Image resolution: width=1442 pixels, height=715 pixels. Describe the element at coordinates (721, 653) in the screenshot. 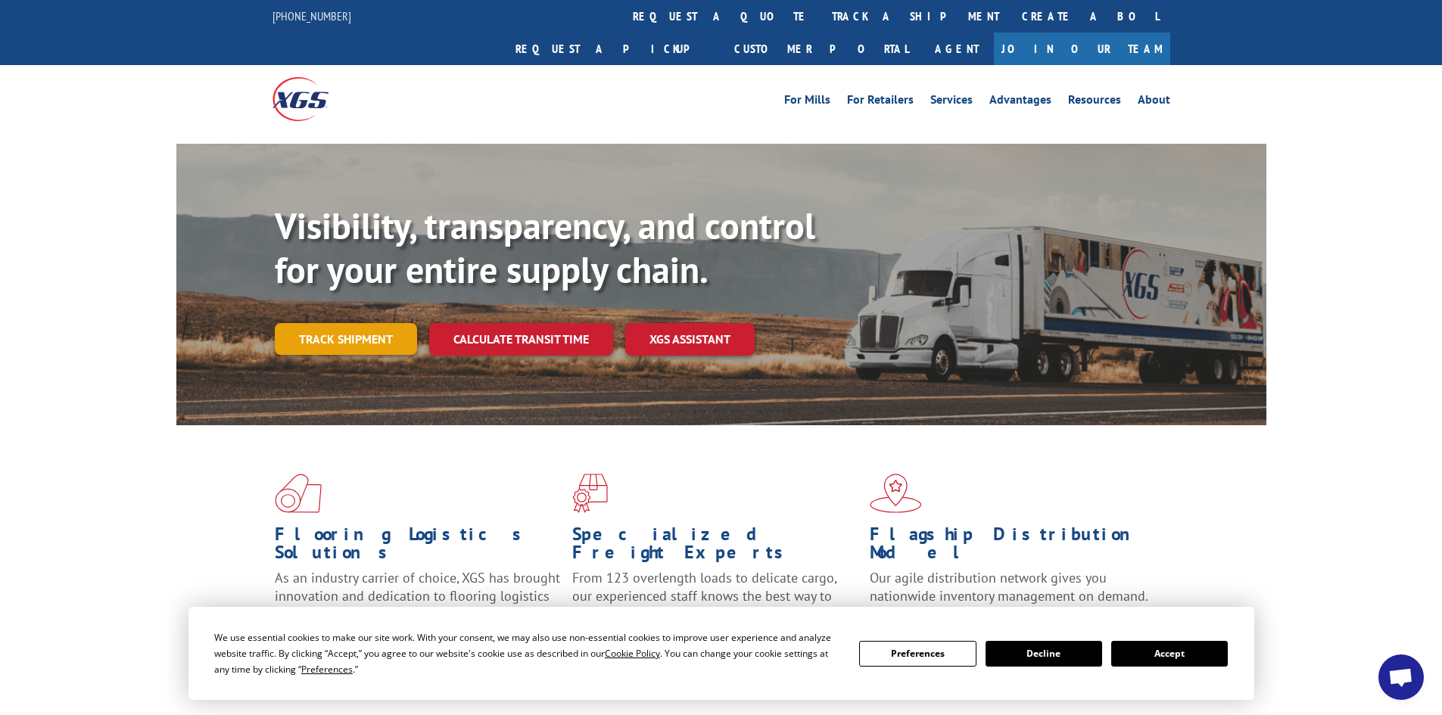

I see `div: Cookie Consent Prompt` at that location.